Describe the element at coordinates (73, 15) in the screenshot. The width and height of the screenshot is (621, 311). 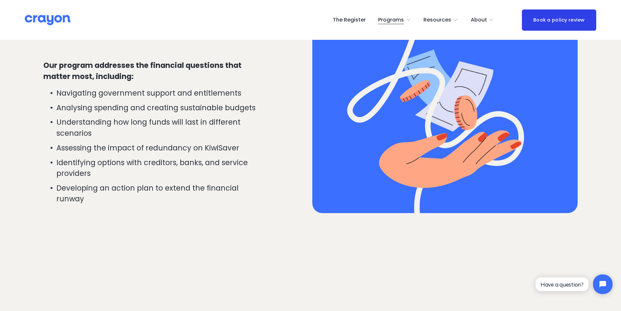
I see `button: Open chat widget` at that location.